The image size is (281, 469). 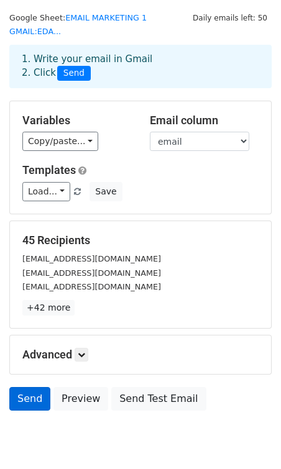 I want to click on a: Send Test Email, so click(x=159, y=399).